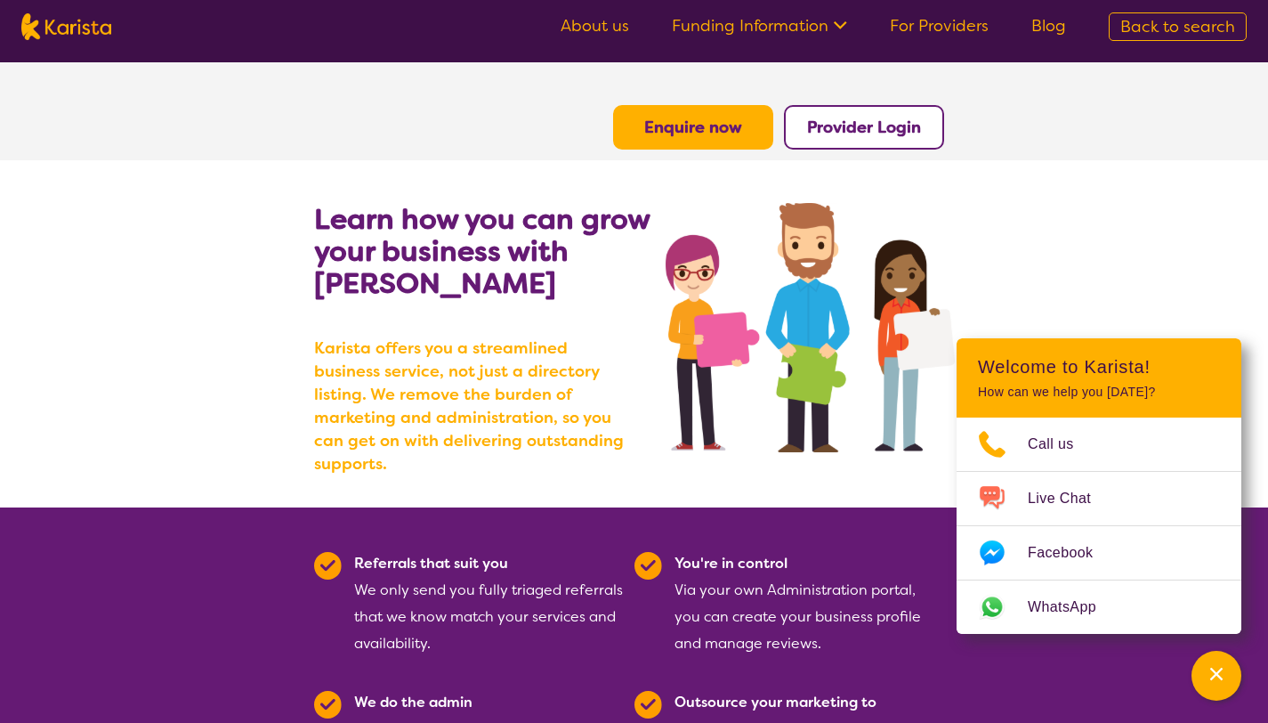 The width and height of the screenshot is (1268, 723). Describe the element at coordinates (413, 701) in the screenshot. I see `b: We do the admin` at that location.